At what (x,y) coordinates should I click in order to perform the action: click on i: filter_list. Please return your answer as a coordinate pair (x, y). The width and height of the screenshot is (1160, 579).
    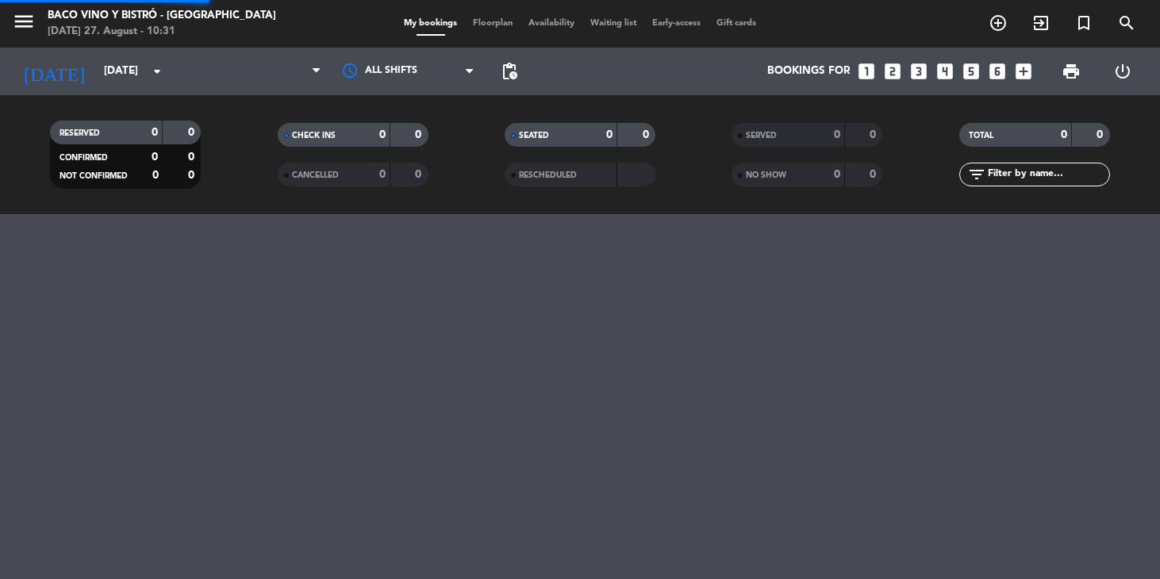
    Looking at the image, I should click on (977, 175).